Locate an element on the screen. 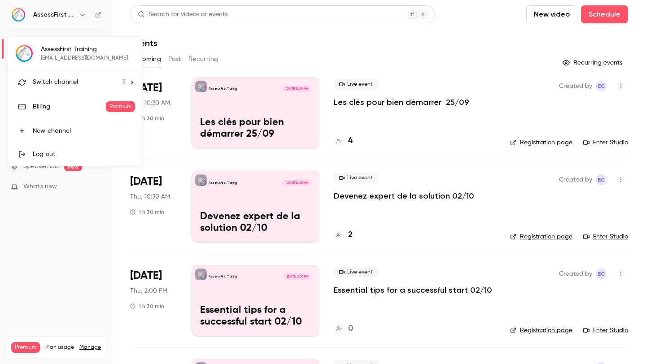 The width and height of the screenshot is (646, 364). span: Premium is located at coordinates (120, 107).